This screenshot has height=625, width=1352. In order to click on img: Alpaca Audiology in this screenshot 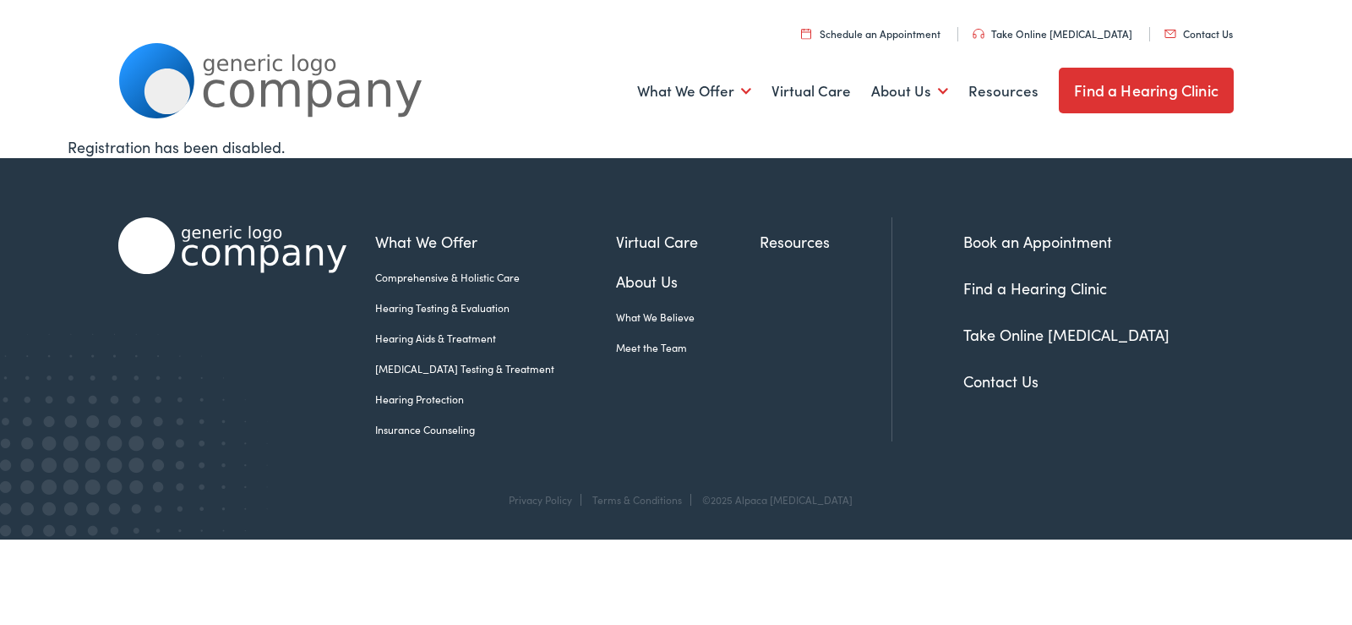, I will do `click(232, 245)`.